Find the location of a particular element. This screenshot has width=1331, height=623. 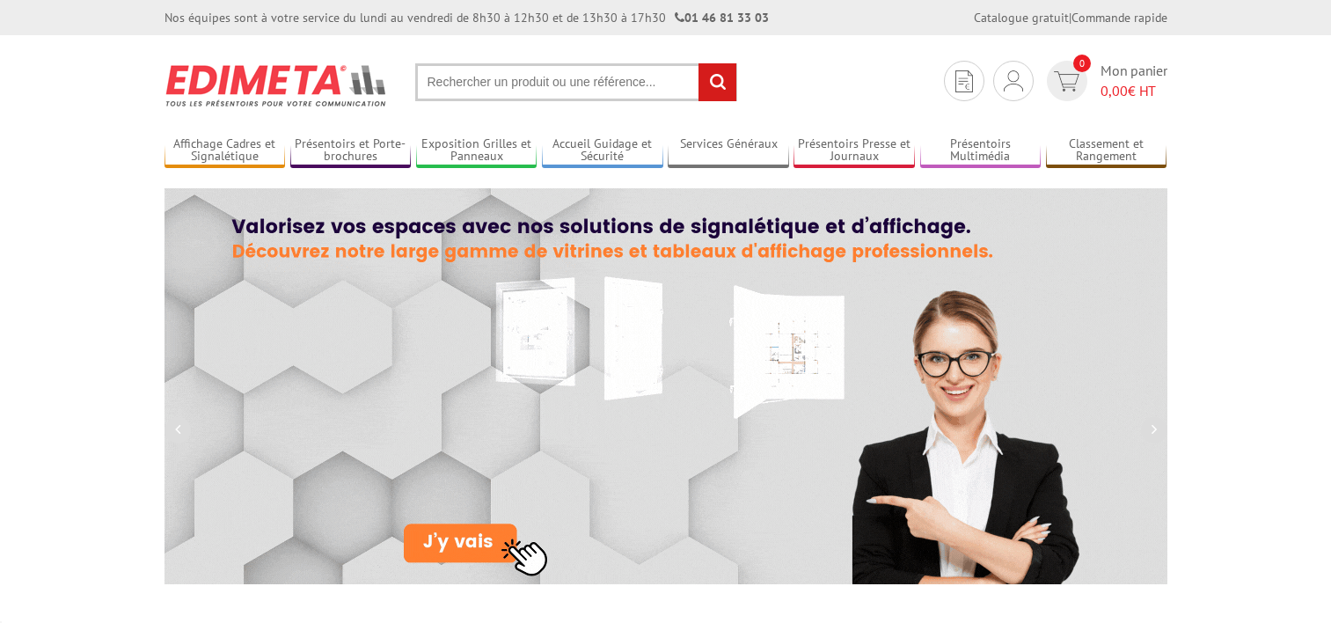

a: Commande rapide is located at coordinates (1119, 18).